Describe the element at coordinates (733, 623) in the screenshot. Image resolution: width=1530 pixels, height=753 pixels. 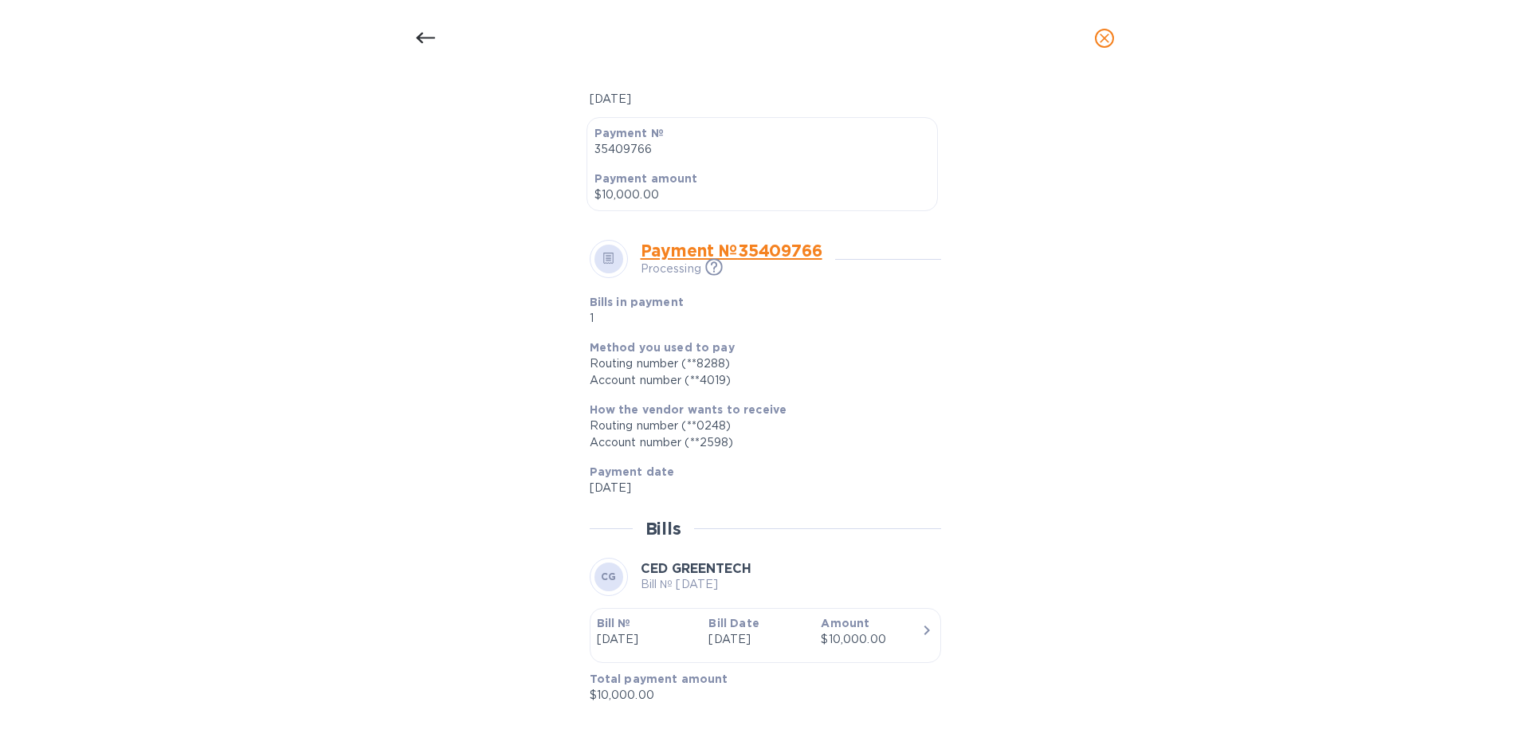
I see `b: Bill Date` at that location.